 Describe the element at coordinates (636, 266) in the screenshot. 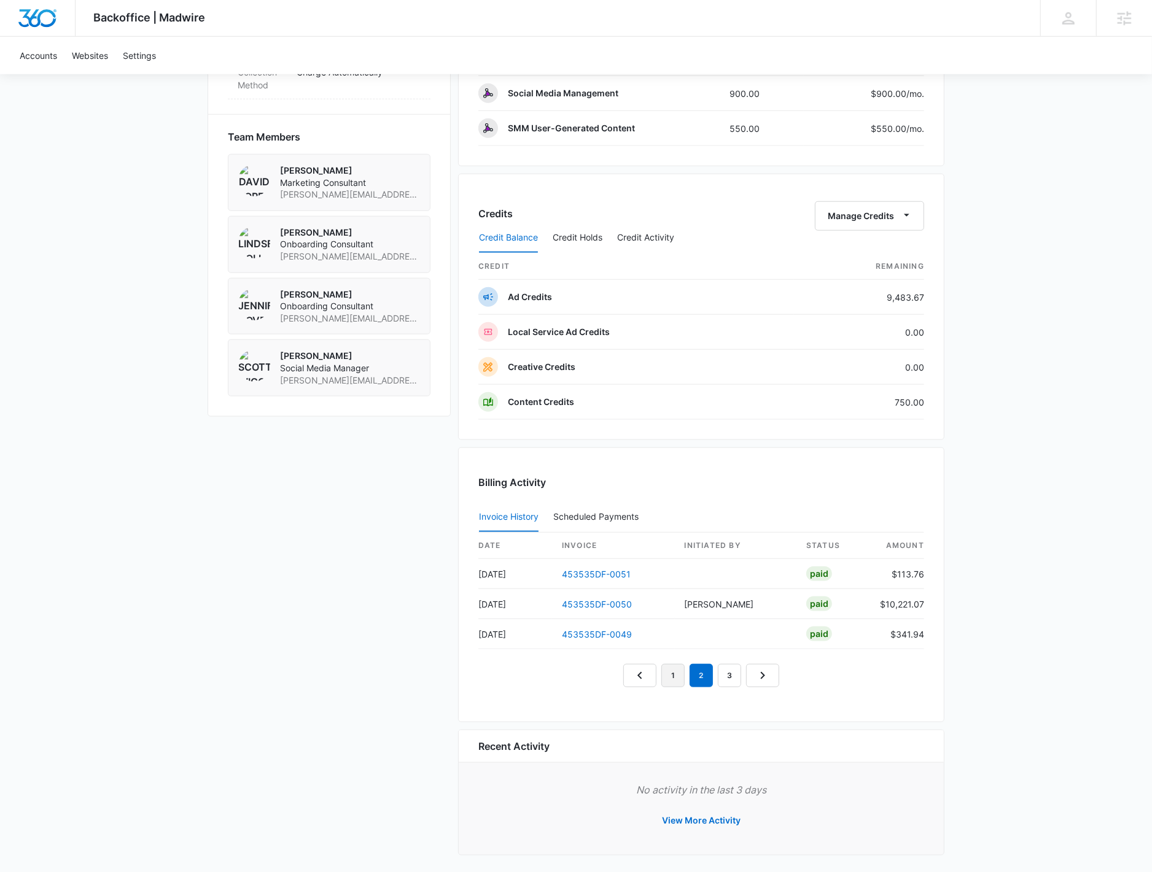

I see `th: credit` at that location.